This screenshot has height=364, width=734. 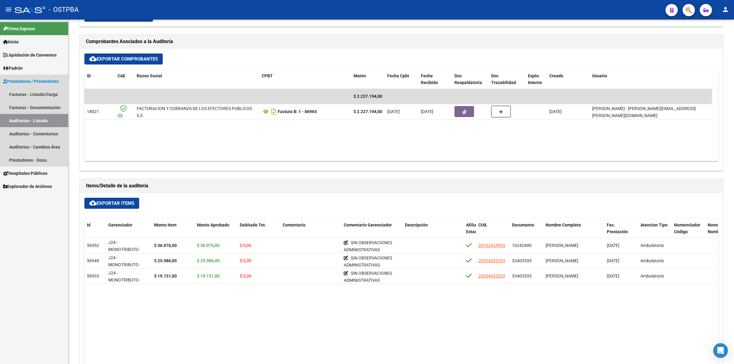 I want to click on strong: Factura B: 1 - 86965, so click(x=297, y=112).